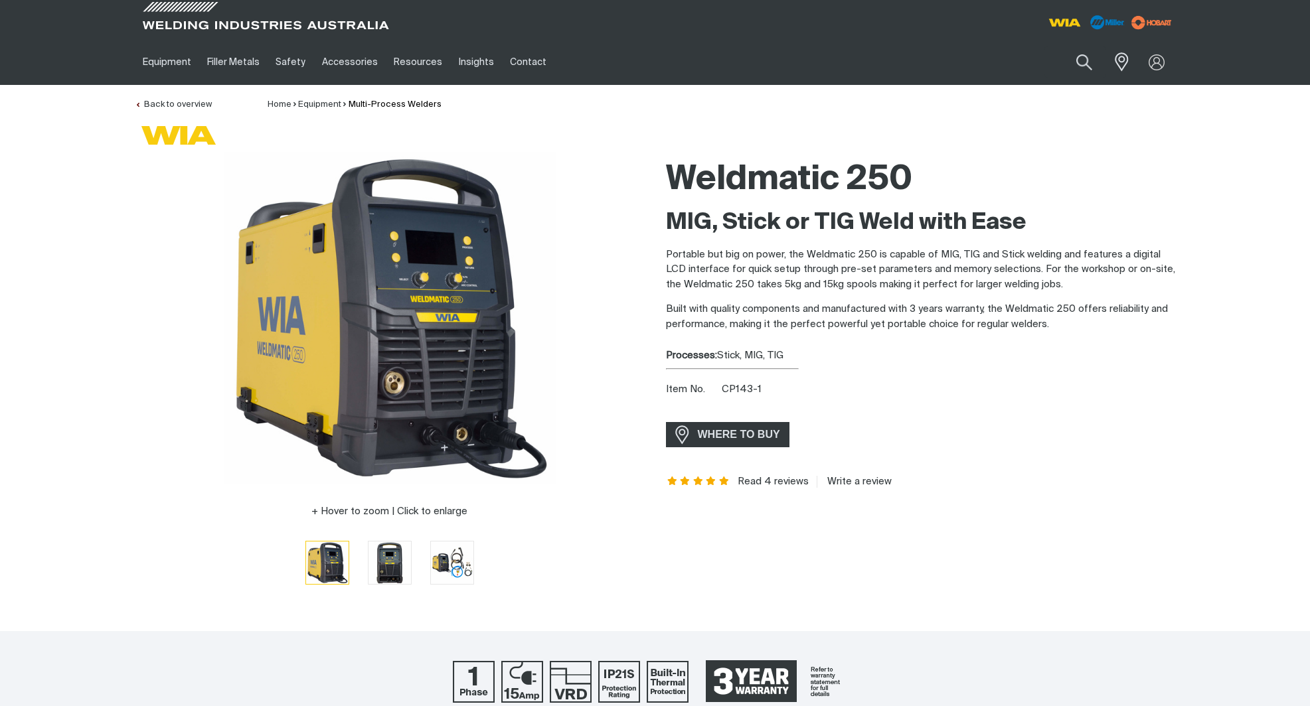 The width and height of the screenshot is (1310, 706). I want to click on img: Built In Thermal Protection, so click(667, 682).